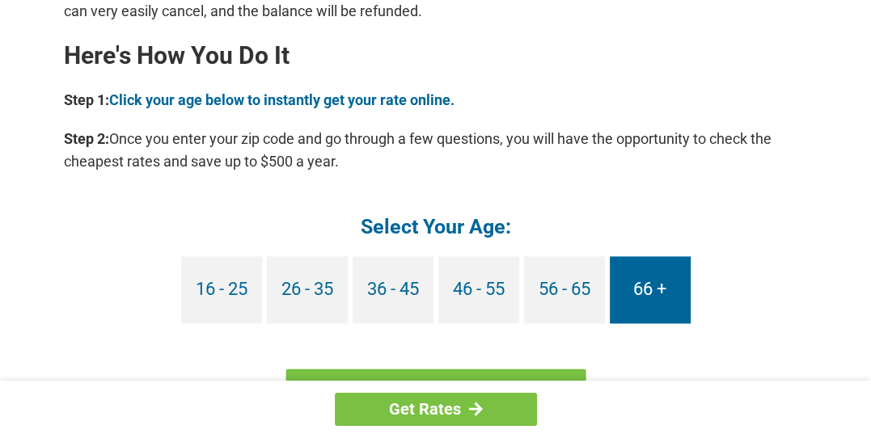 This screenshot has width=871, height=438. What do you see at coordinates (86, 99) in the screenshot?
I see `b: Step 1:` at bounding box center [86, 99].